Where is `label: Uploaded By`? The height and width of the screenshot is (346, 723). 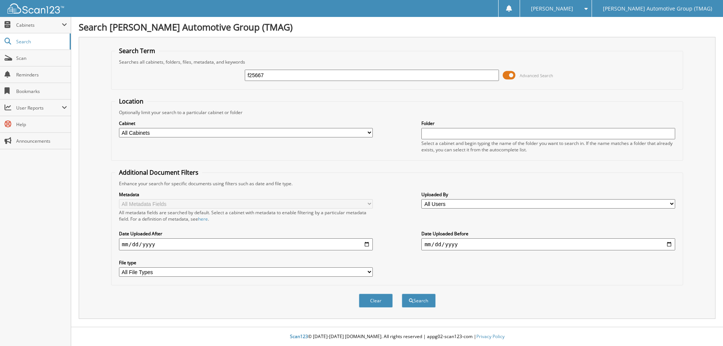
label: Uploaded By is located at coordinates (548, 194).